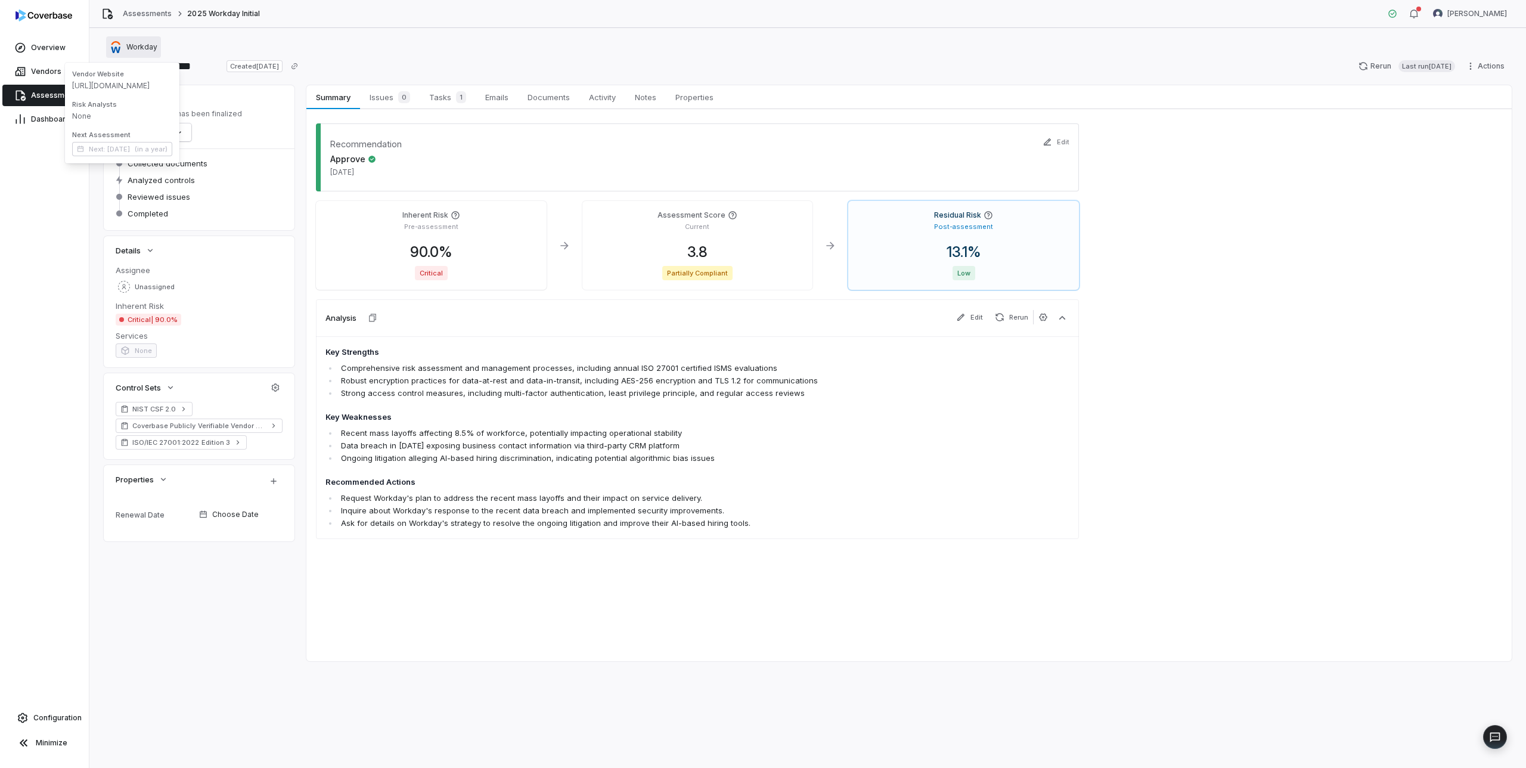 This screenshot has width=1526, height=768. I want to click on span: Vendors, so click(46, 72).